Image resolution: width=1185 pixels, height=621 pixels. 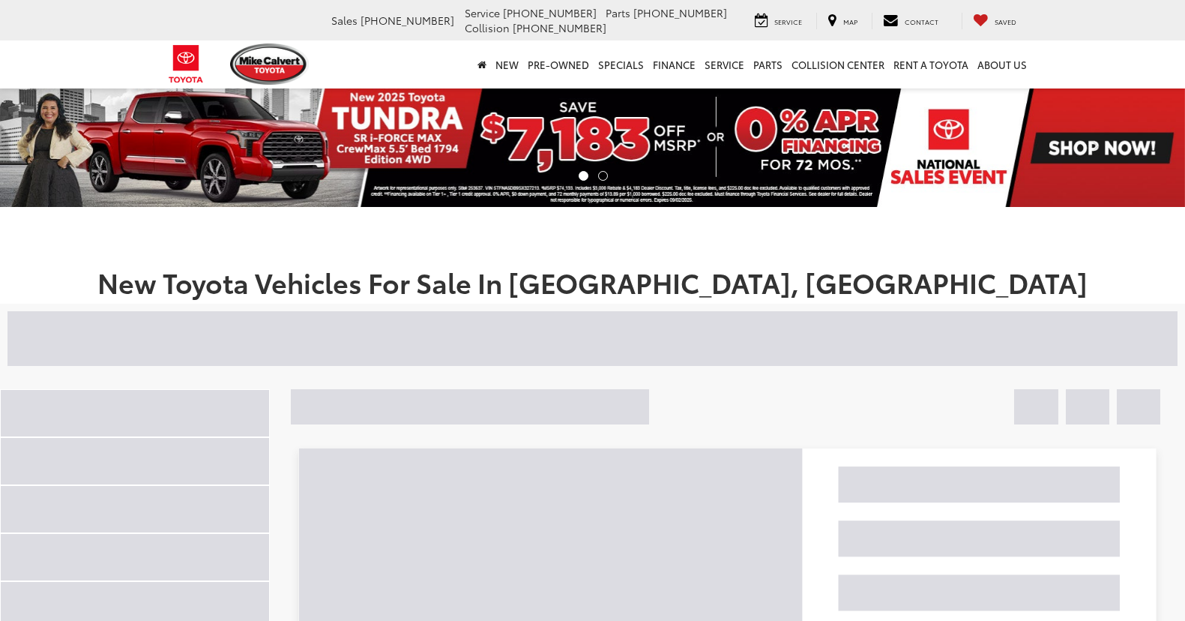 I want to click on a: About Us, so click(x=1002, y=64).